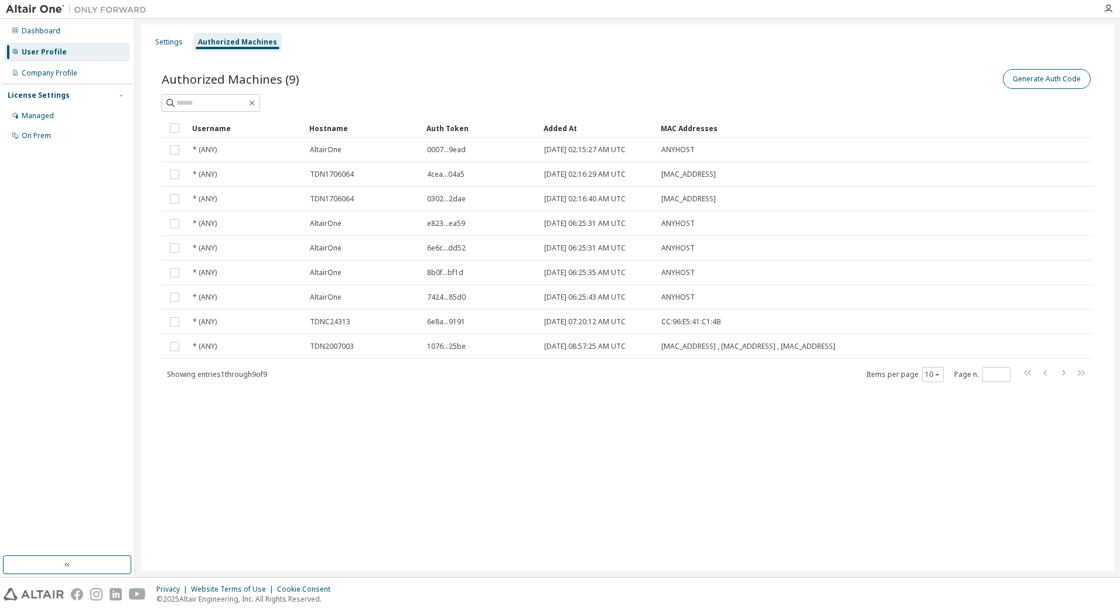 Image resolution: width=1120 pixels, height=611 pixels. Describe the element at coordinates (115, 594) in the screenshot. I see `img: linkedin.svg` at that location.